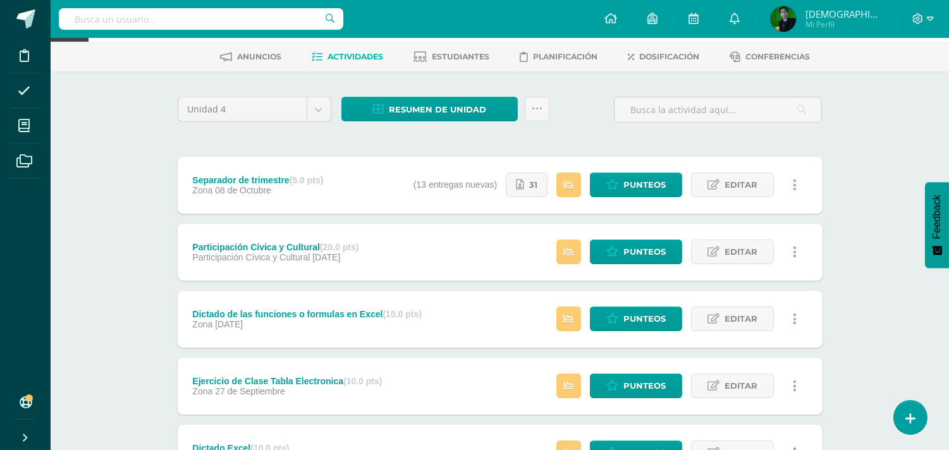 This screenshot has width=949, height=450. Describe the element at coordinates (558, 57) in the screenshot. I see `a: Planificación` at that location.